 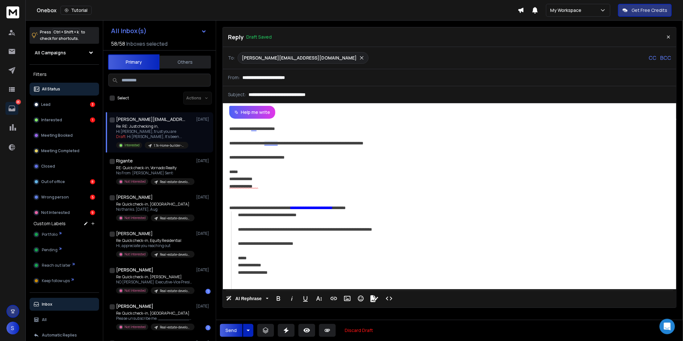 I want to click on button: Send, so click(x=231, y=330).